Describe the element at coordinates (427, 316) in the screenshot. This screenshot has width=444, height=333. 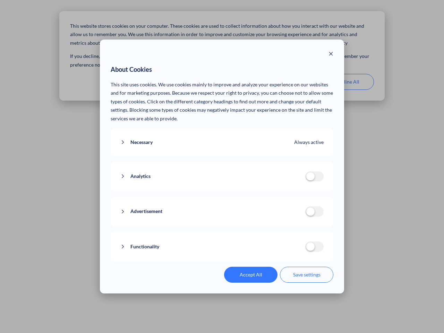
I see `div: Chat Widget` at that location.